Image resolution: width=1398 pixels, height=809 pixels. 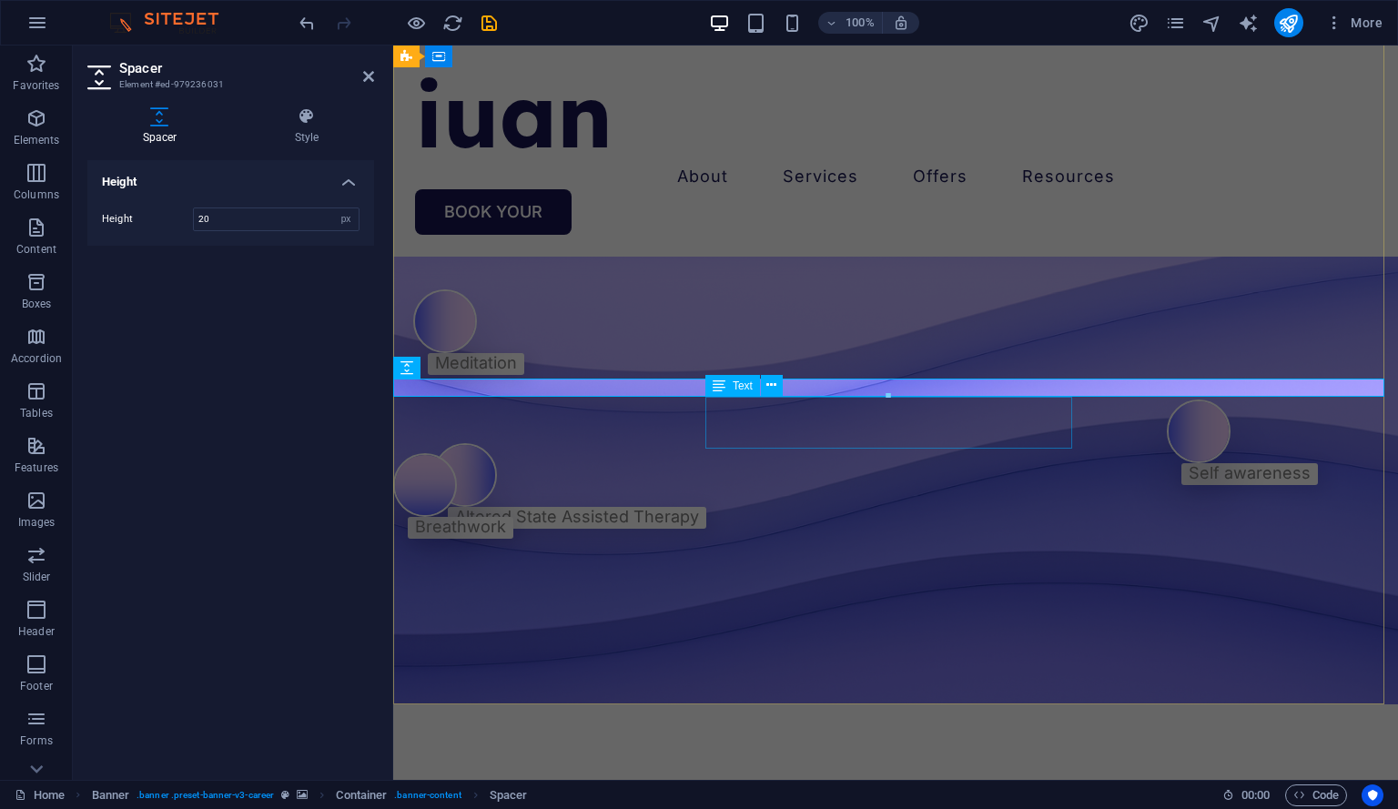 I want to click on p: Footer, so click(x=36, y=686).